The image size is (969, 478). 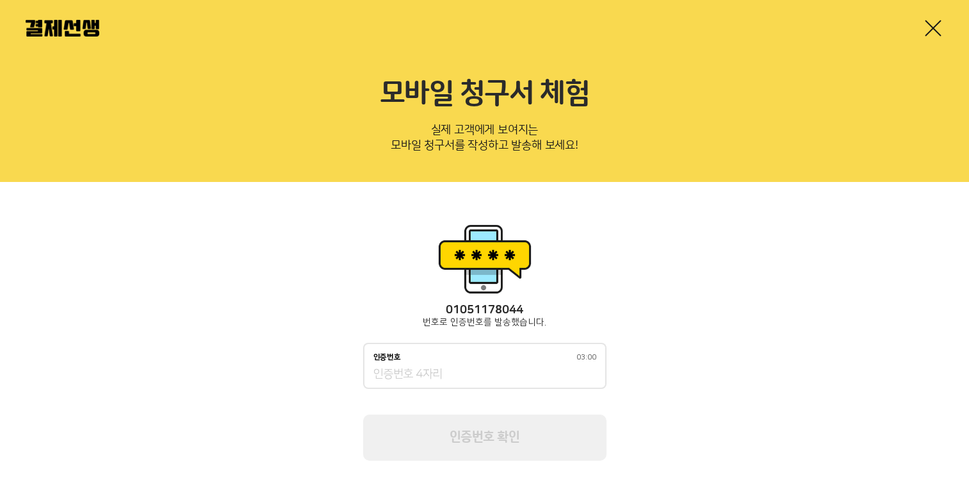 What do you see at coordinates (62, 28) in the screenshot?
I see `img: 결제선생` at bounding box center [62, 28].